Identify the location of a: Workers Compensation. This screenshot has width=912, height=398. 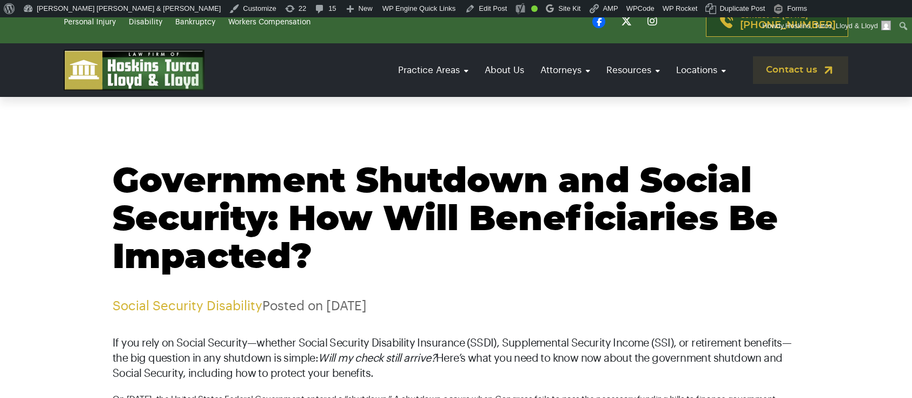
(269, 22).